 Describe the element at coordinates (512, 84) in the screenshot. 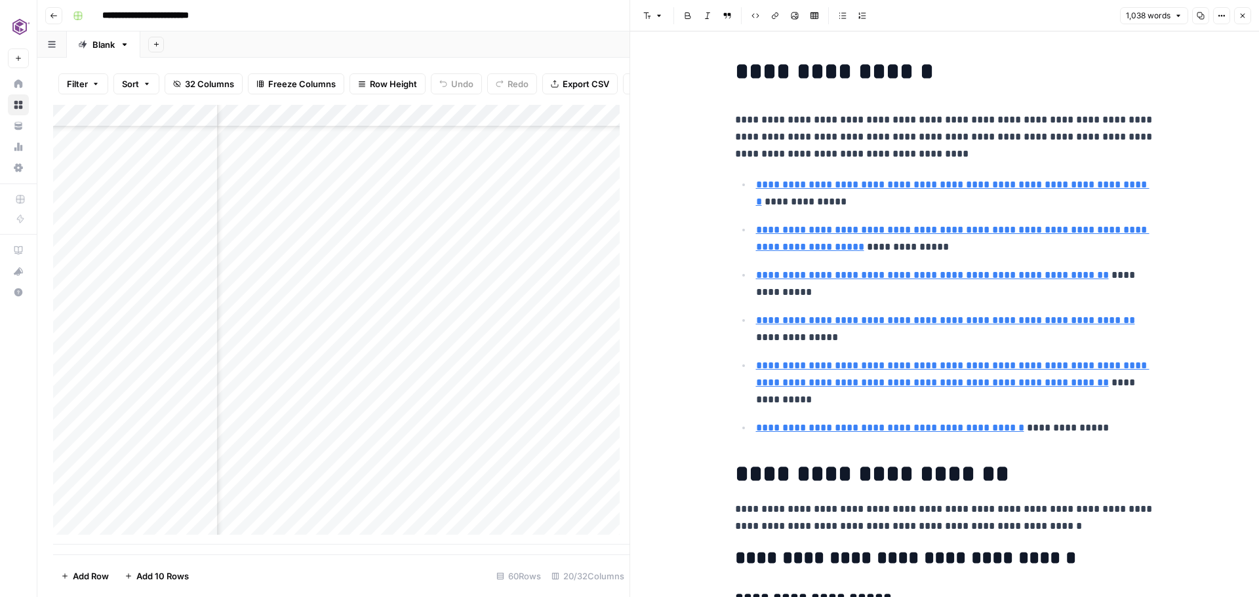

I see `button: Redo` at that location.